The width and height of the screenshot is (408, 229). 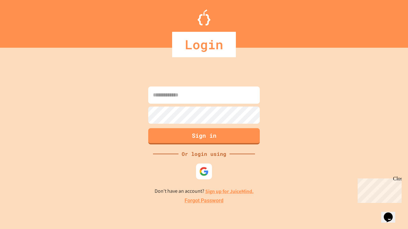 What do you see at coordinates (204, 18) in the screenshot?
I see `img: Logo.svg` at bounding box center [204, 18].